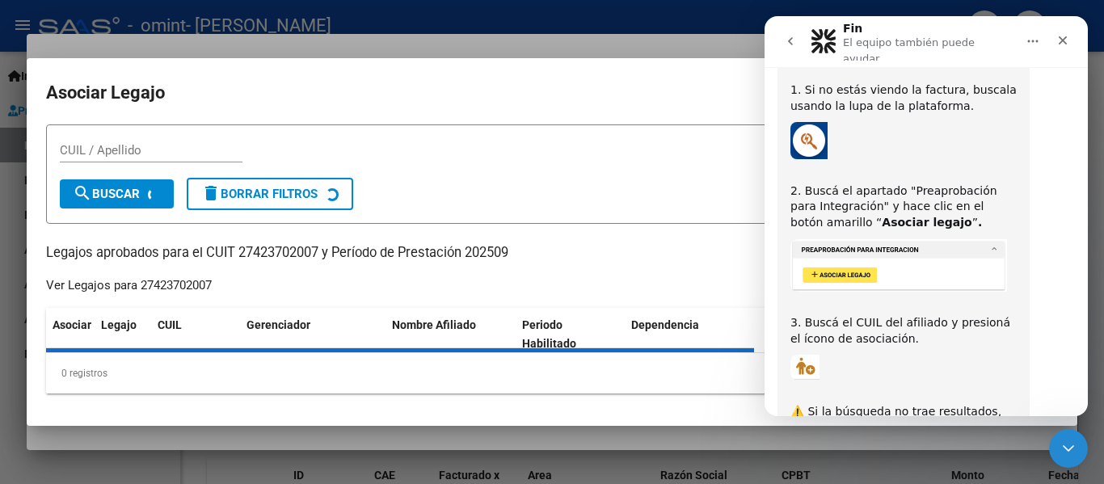 Image resolution: width=1104 pixels, height=484 pixels. I want to click on mat-icon: delete, so click(211, 193).